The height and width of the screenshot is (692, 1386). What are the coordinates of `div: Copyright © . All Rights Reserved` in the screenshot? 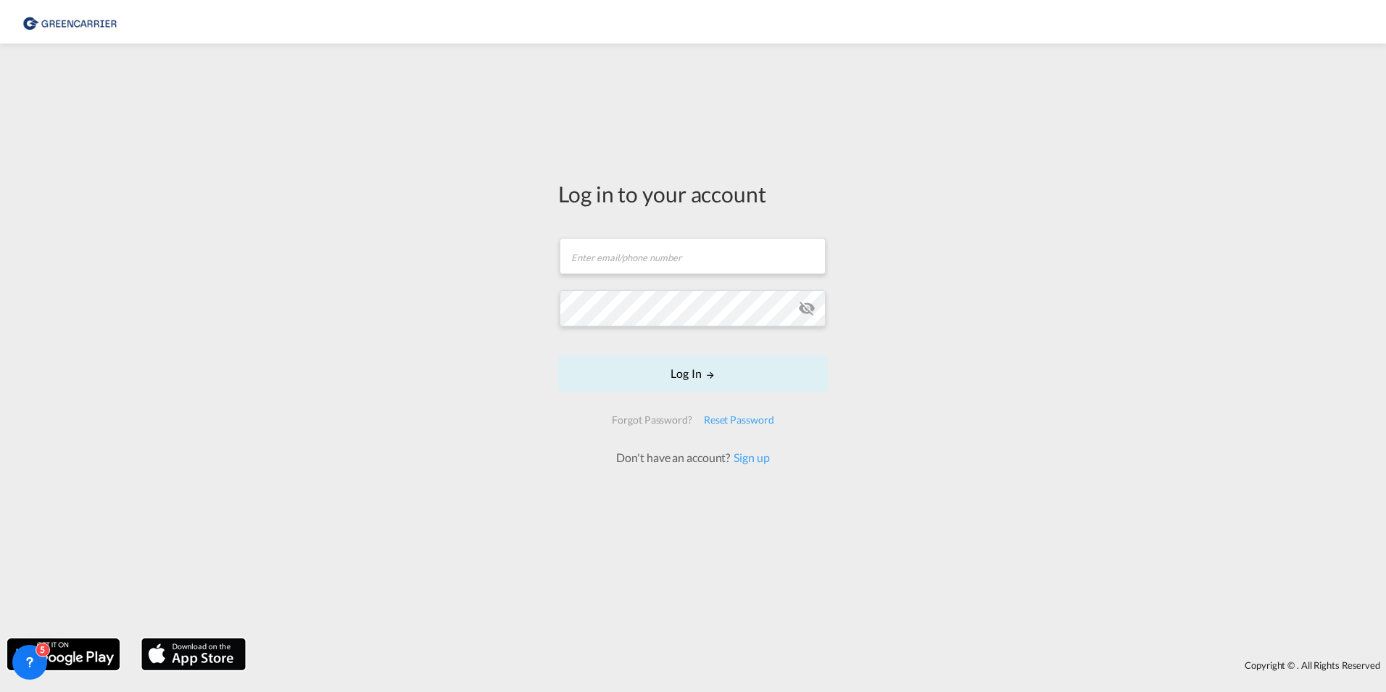 It's located at (819, 665).